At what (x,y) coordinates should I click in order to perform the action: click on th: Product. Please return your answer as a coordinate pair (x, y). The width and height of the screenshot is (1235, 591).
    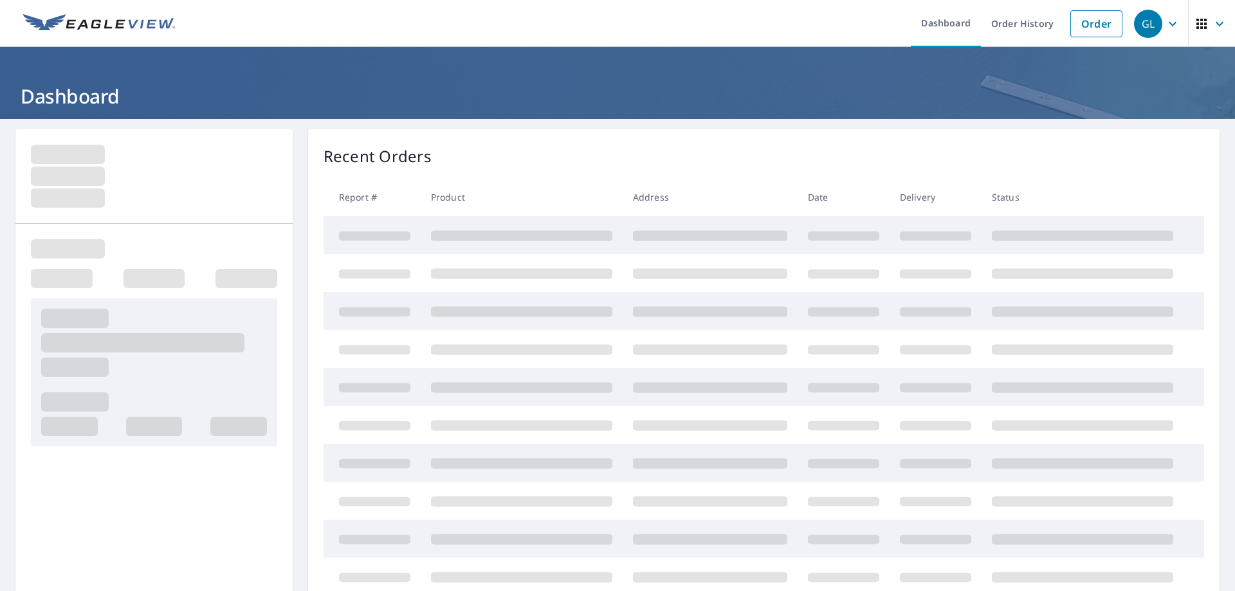
    Looking at the image, I should click on (522, 197).